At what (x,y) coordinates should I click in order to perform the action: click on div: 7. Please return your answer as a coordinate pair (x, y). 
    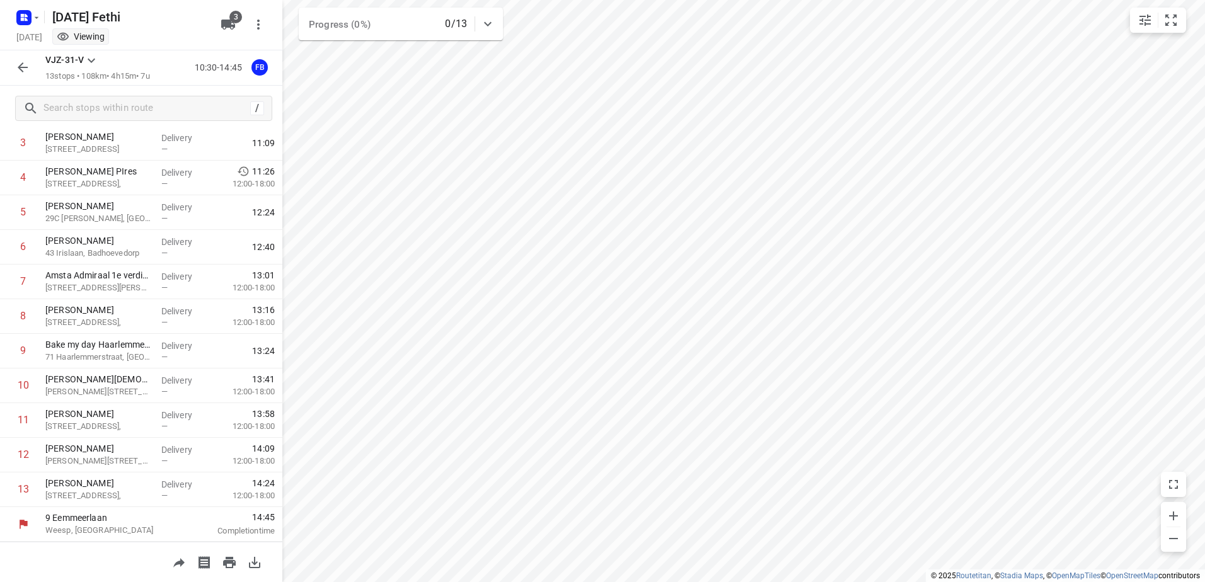
    Looking at the image, I should click on (23, 281).